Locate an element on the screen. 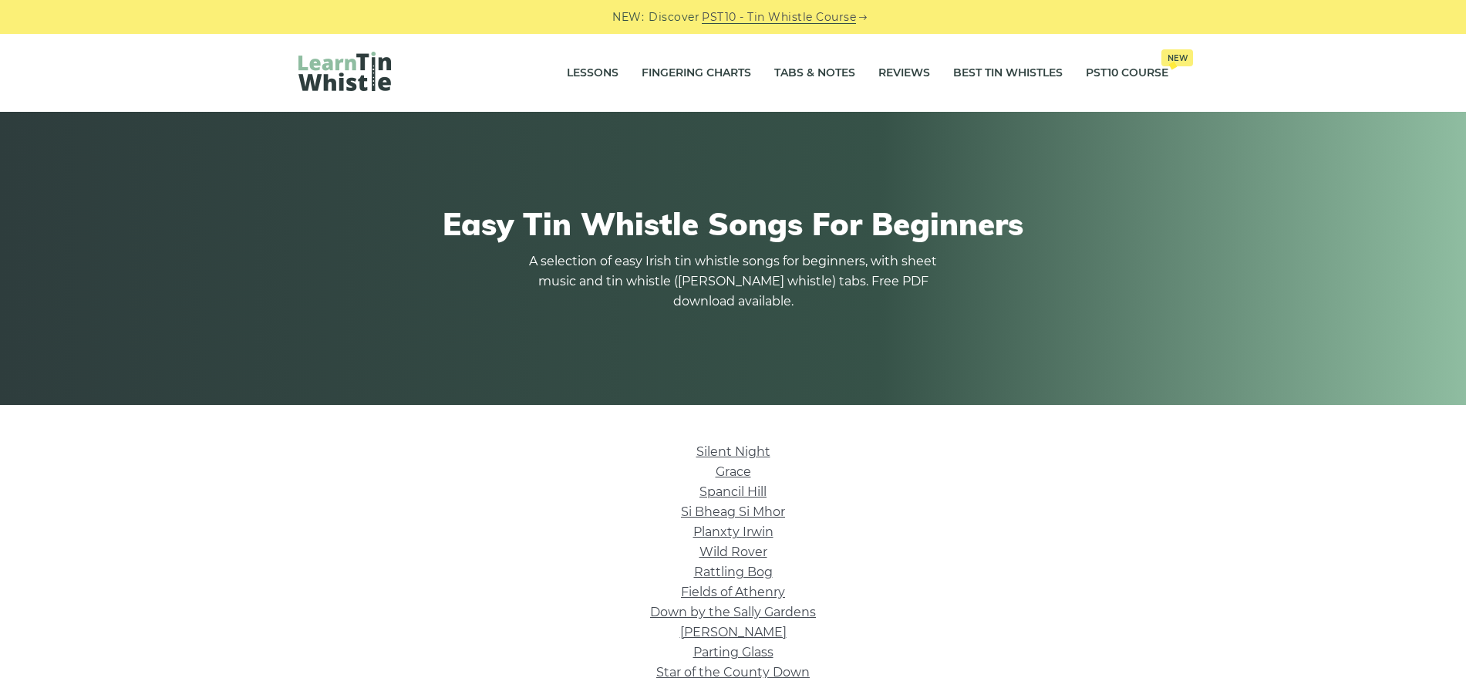 Image resolution: width=1466 pixels, height=678 pixels. a: Spancil Hill is located at coordinates (732, 491).